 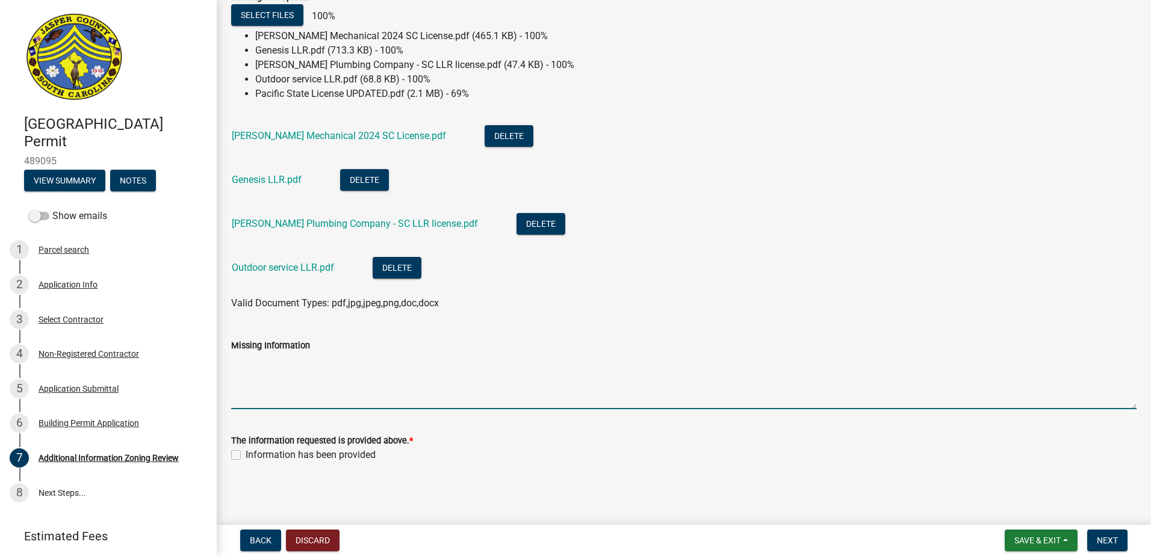 What do you see at coordinates (322, 441) in the screenshot?
I see `label: The information requested is provided above.` at bounding box center [322, 441].